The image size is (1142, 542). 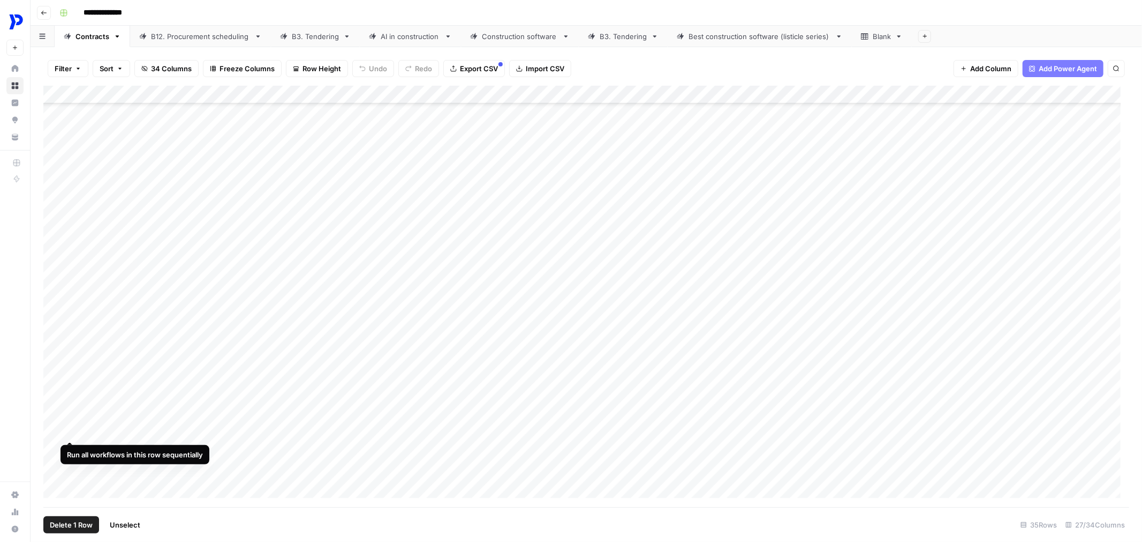 I want to click on span: Unselect, so click(x=125, y=525).